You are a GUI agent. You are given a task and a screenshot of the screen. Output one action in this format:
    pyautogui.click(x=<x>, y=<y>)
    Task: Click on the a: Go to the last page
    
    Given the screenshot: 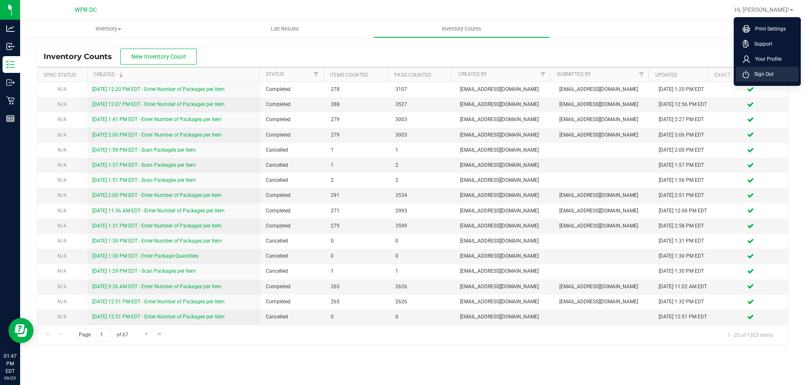 What is the action you would take?
    pyautogui.click(x=160, y=334)
    